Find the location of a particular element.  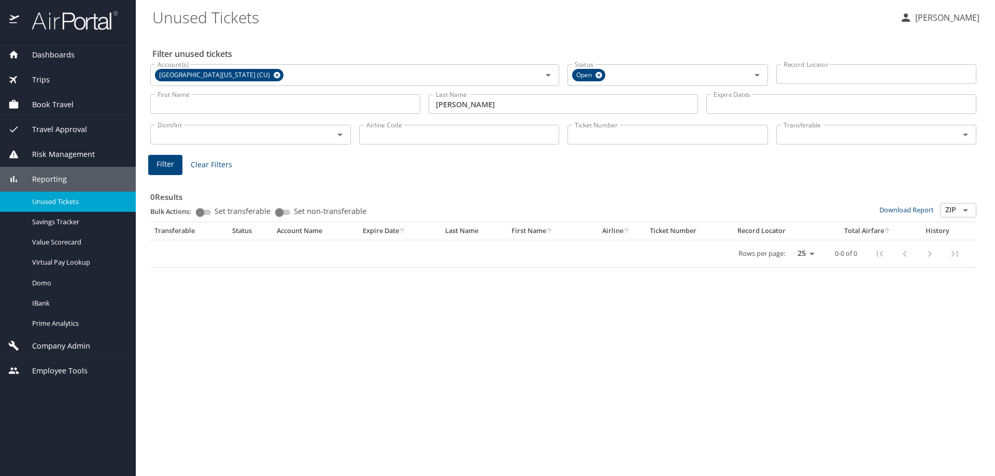

img: icon-airportal.png is located at coordinates (15, 20).